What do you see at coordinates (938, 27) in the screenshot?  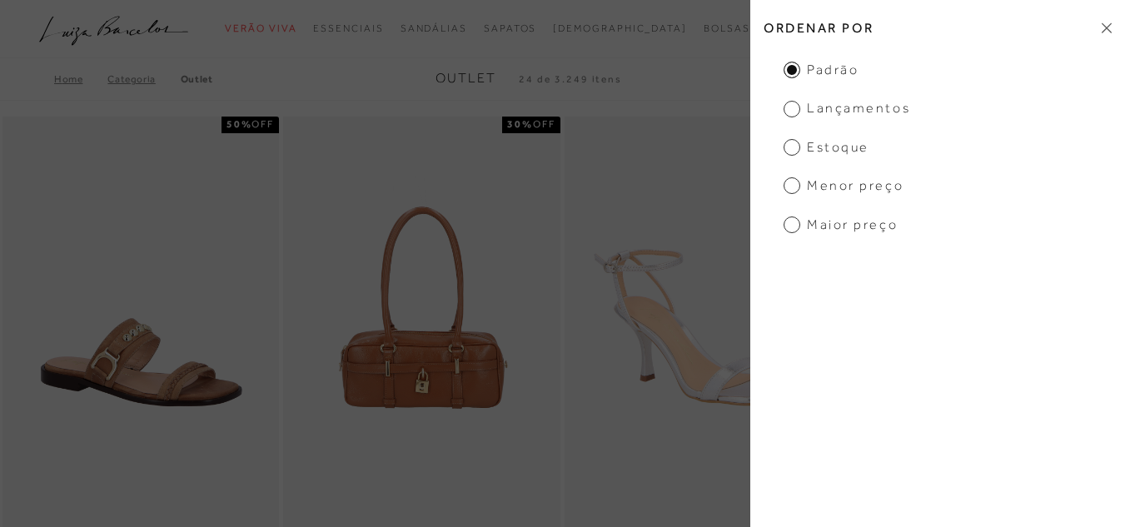 I see `h2: Ordenar por` at bounding box center [938, 27].